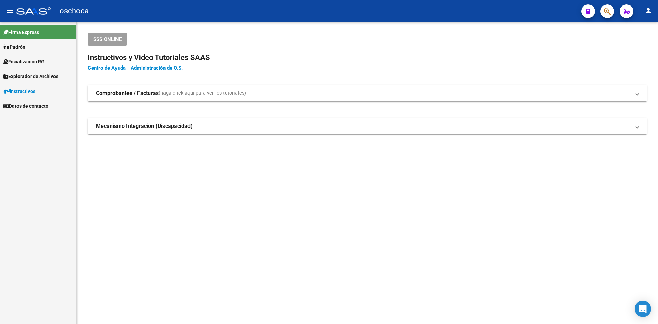 The height and width of the screenshot is (324, 658). What do you see at coordinates (144, 126) in the screenshot?
I see `strong: Mecanismo Integración (Discapacidad)` at bounding box center [144, 126].